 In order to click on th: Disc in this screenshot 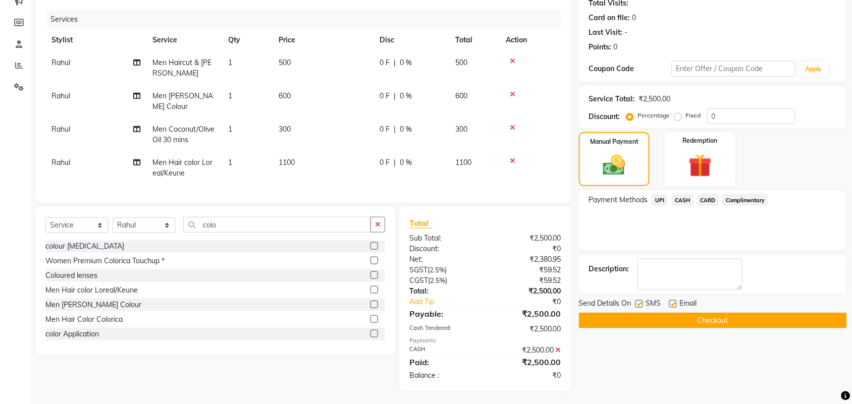, I will do `click(411, 40)`.